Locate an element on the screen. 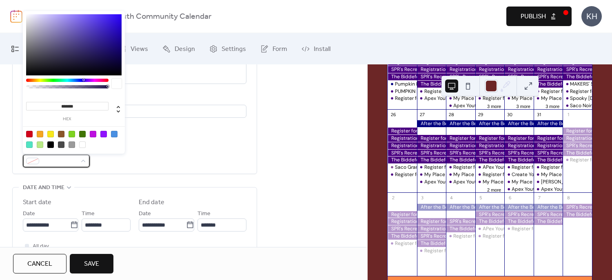 The height and width of the screenshot is (280, 612). div: 3 is located at coordinates (422, 198).